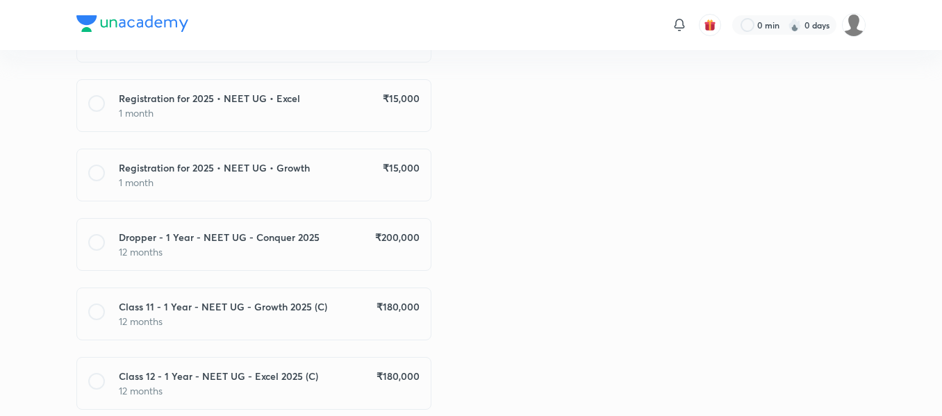  I want to click on img: Devadarshan M, so click(854, 25).